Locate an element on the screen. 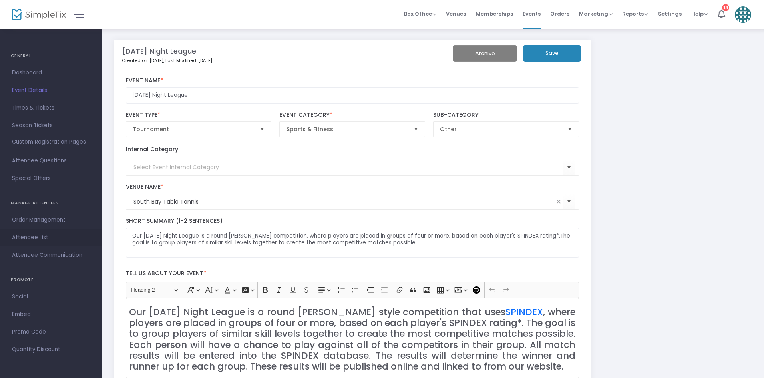  span: Event Details is located at coordinates (51, 90).